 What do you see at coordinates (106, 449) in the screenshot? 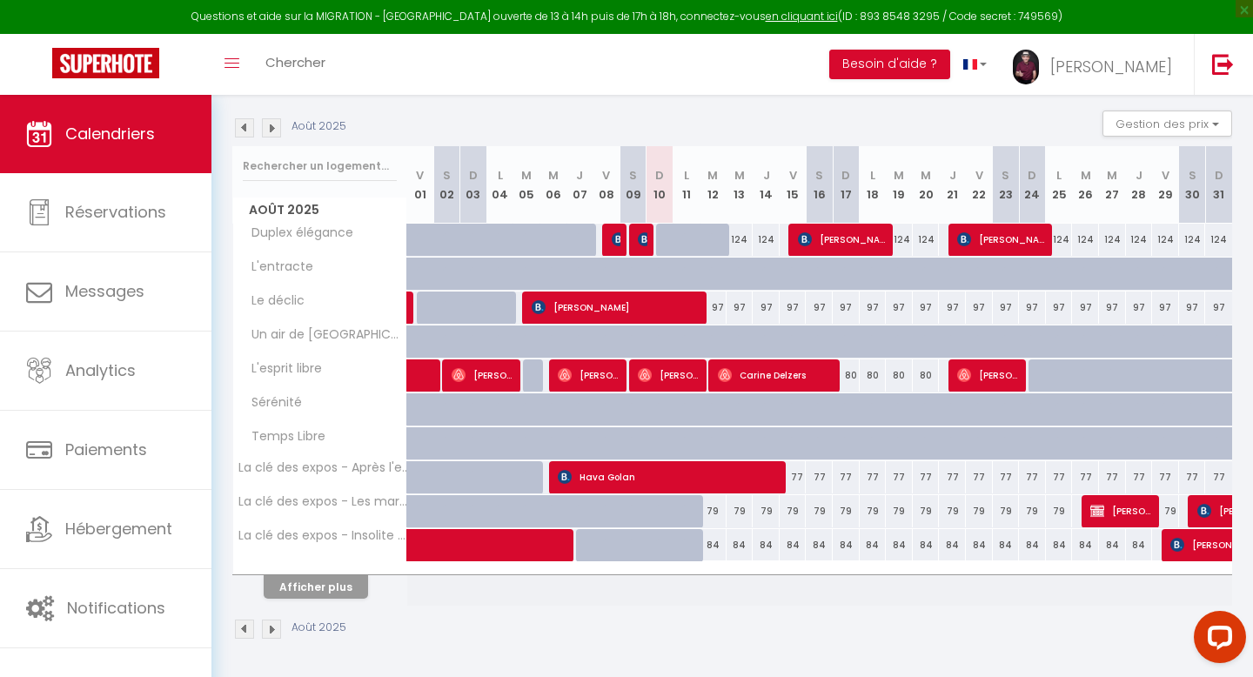
I see `span: Paiements` at bounding box center [106, 449].